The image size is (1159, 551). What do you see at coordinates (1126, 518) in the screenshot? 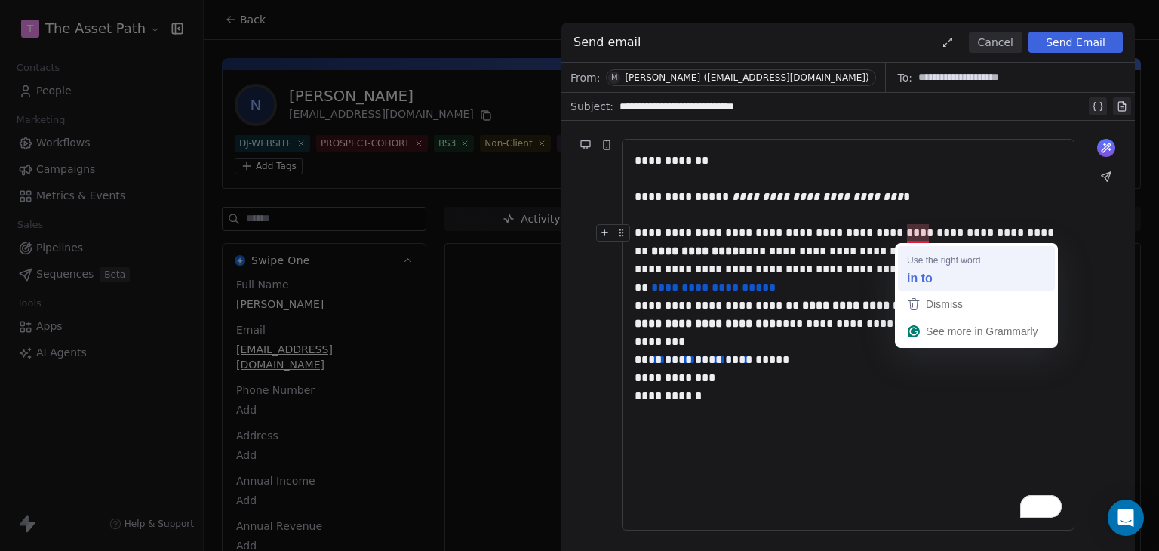
I see `div: Open Intercom Messenger` at bounding box center [1126, 518].